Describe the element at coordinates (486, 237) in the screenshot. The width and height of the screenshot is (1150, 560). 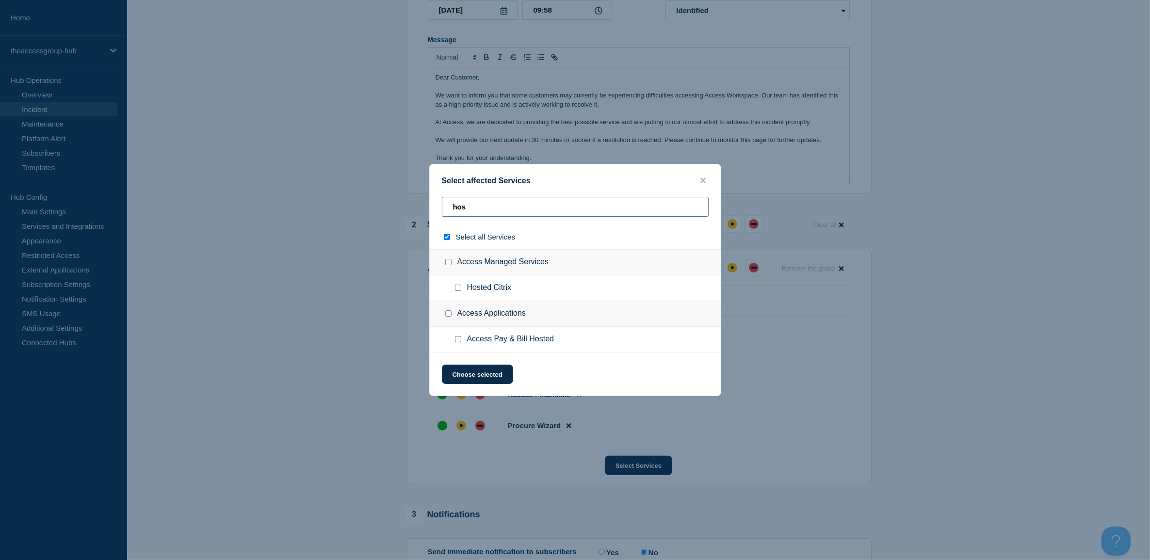
I see `span: Select all Services` at that location.